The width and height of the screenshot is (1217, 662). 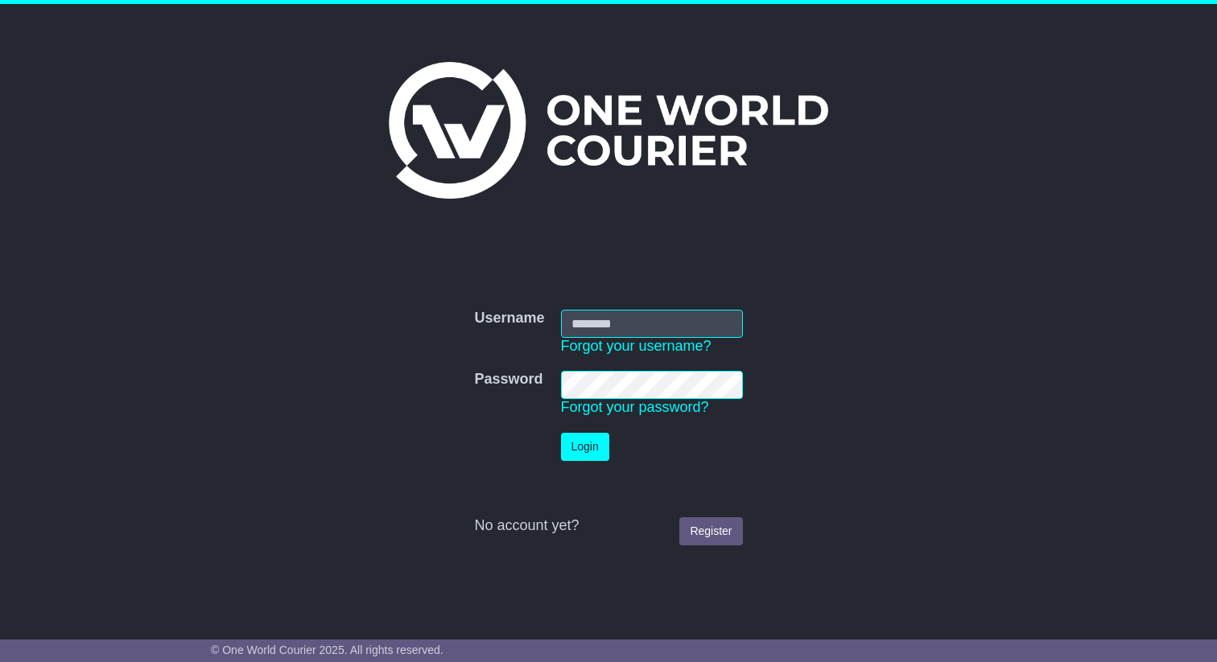 What do you see at coordinates (327, 650) in the screenshot?
I see `span: © One World Courier 2025. All rights reserved.` at bounding box center [327, 650].